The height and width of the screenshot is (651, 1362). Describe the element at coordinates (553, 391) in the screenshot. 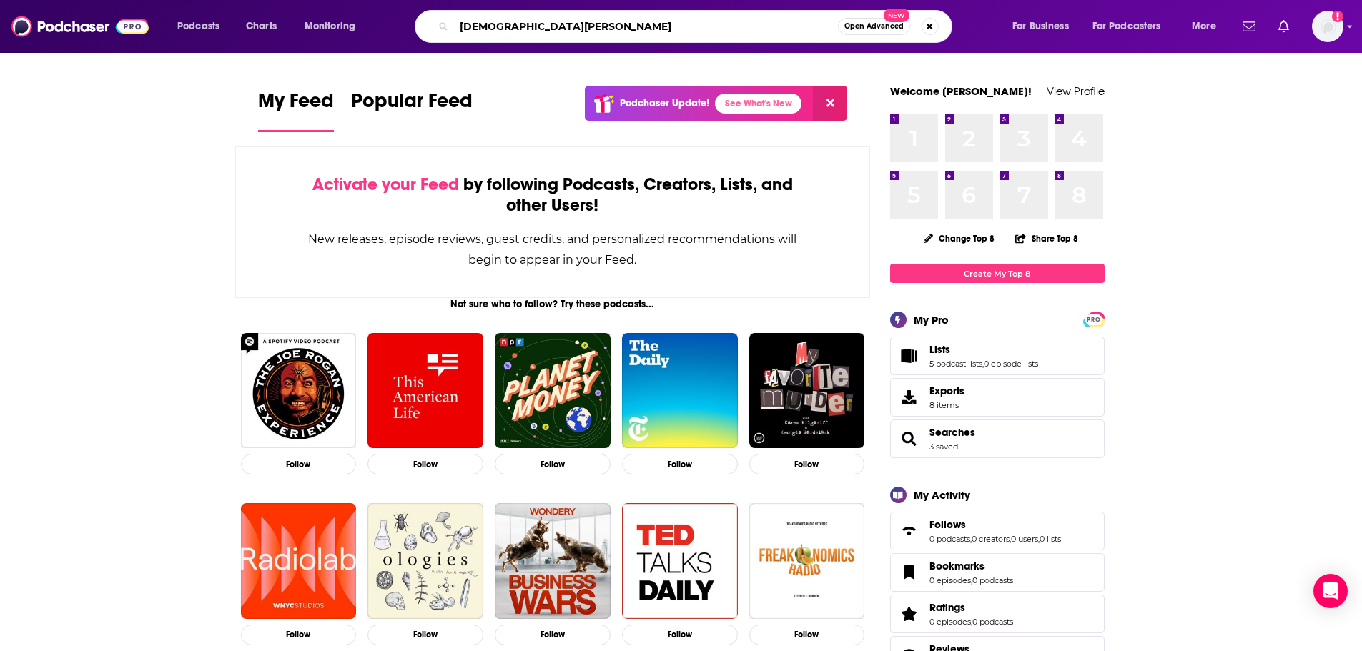

I see `img: Planet Money` at that location.